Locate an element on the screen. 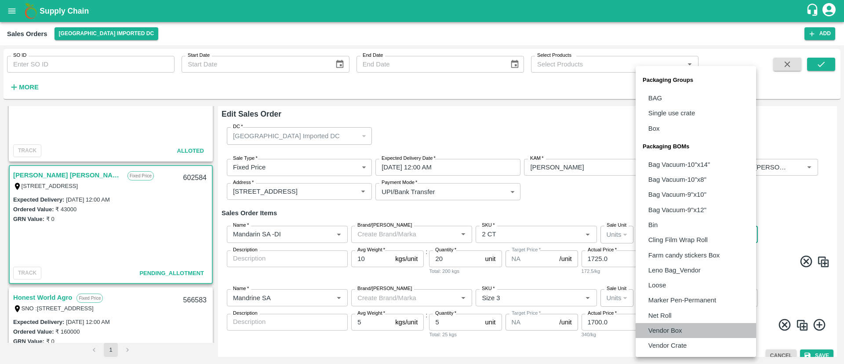 This screenshot has width=844, height=364. p: Box is located at coordinates (654, 128).